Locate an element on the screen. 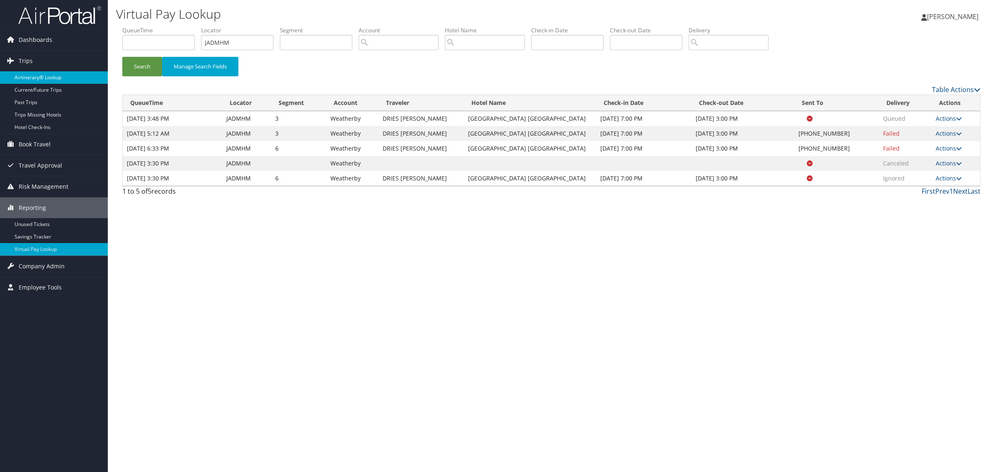 This screenshot has height=472, width=995. label: Check-in Date is located at coordinates (570, 30).